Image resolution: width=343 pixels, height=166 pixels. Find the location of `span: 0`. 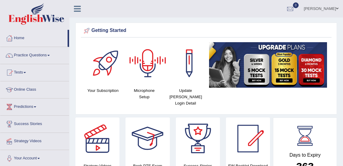

span: 0 is located at coordinates (296, 5).